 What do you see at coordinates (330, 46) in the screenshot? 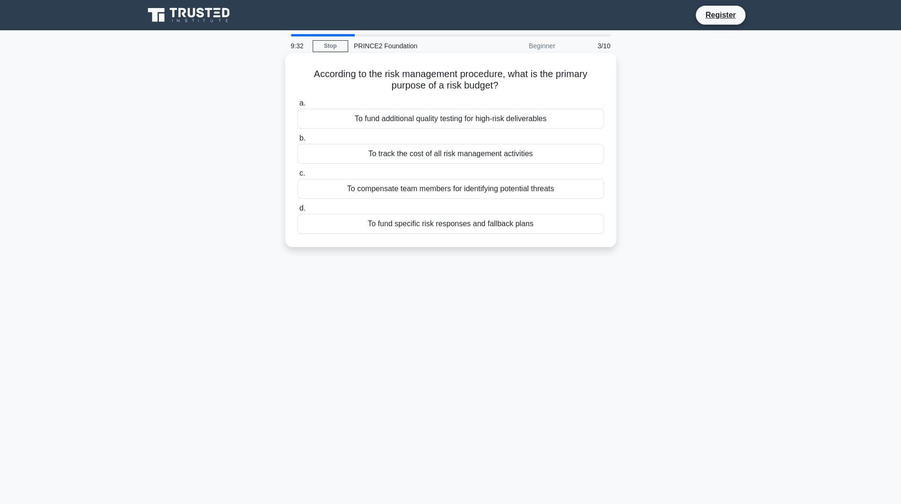
I see `a: Stop` at bounding box center [330, 46].